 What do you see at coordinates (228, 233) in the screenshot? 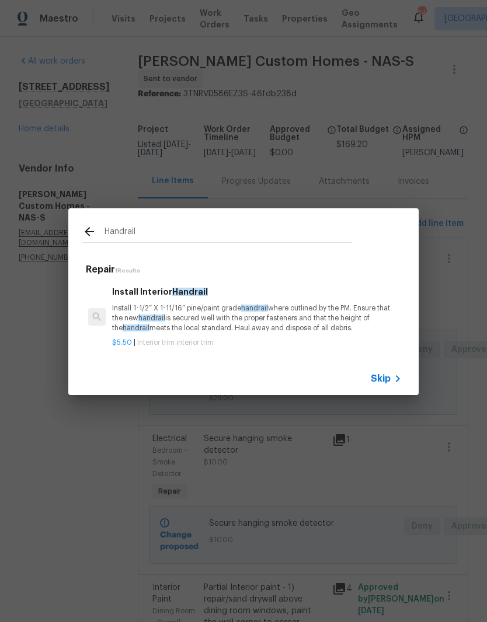
I see `input: Search issues or repairs` at bounding box center [228, 233].